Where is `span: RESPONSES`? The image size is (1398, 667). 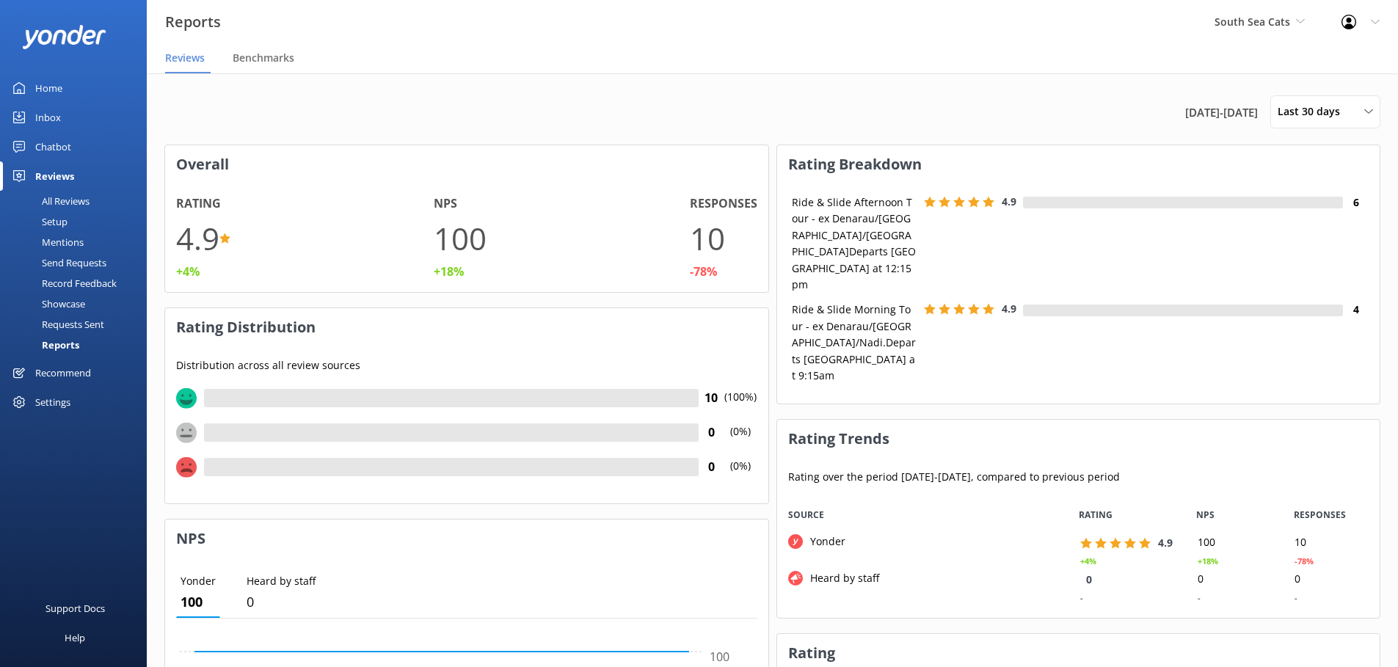 span: RESPONSES is located at coordinates (1319, 514).